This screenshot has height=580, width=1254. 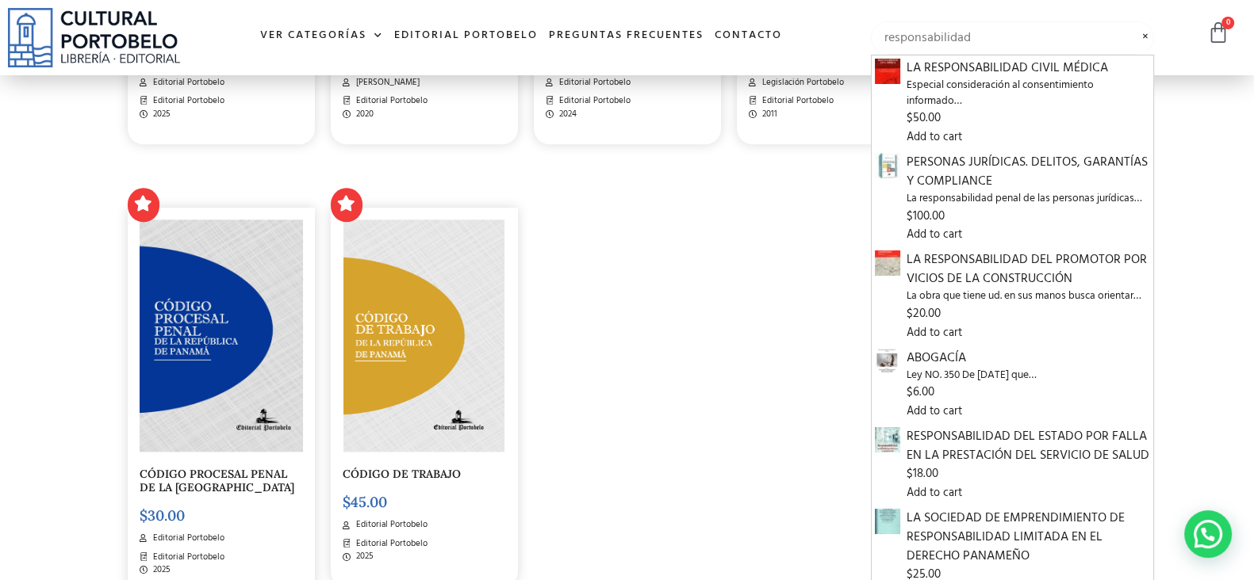 What do you see at coordinates (887, 71) in the screenshot?
I see `img: img20240420_10120237` at bounding box center [887, 71].